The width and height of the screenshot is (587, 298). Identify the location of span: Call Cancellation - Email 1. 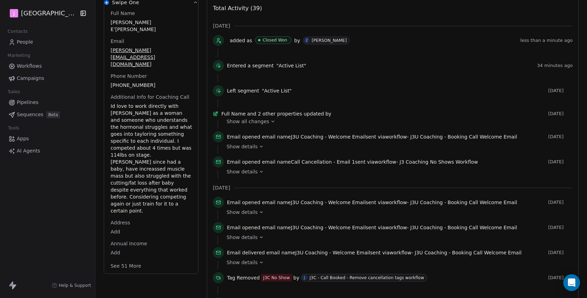
(323, 162).